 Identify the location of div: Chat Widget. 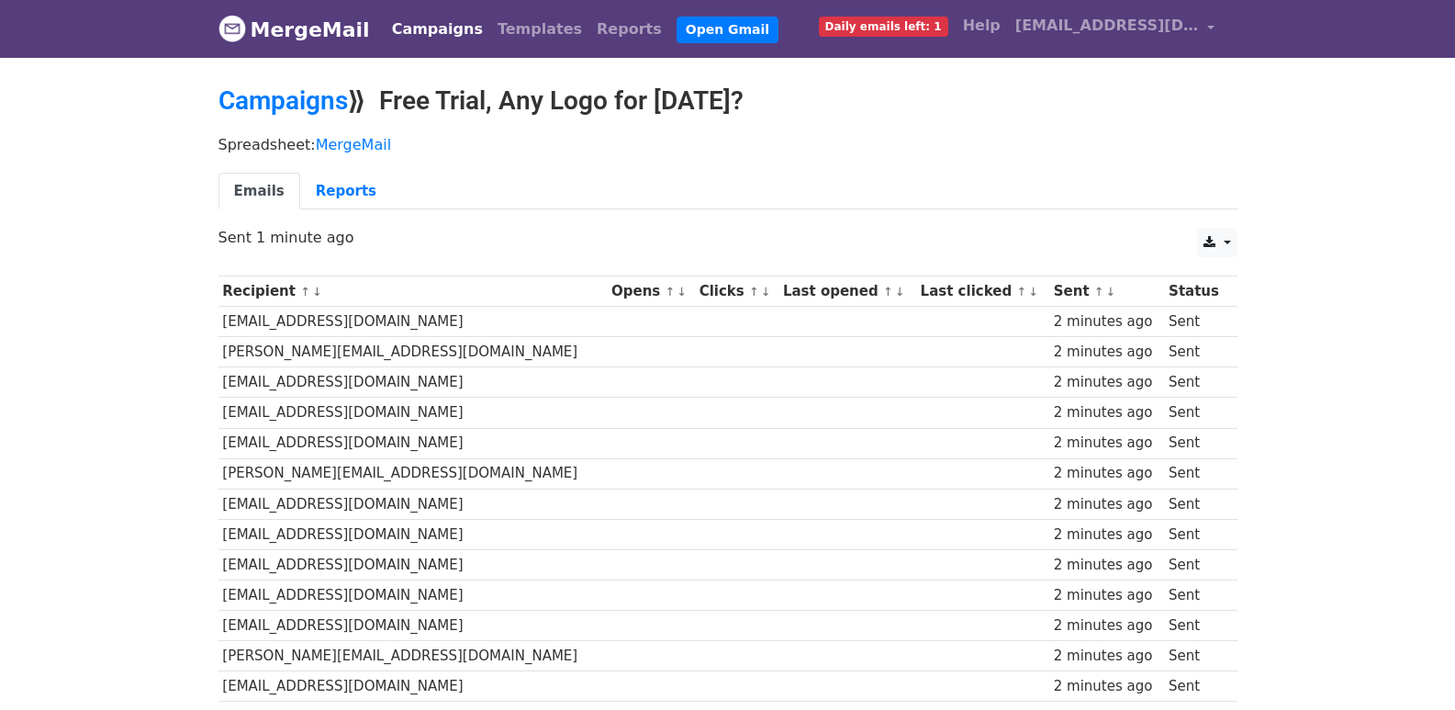
(1409, 665).